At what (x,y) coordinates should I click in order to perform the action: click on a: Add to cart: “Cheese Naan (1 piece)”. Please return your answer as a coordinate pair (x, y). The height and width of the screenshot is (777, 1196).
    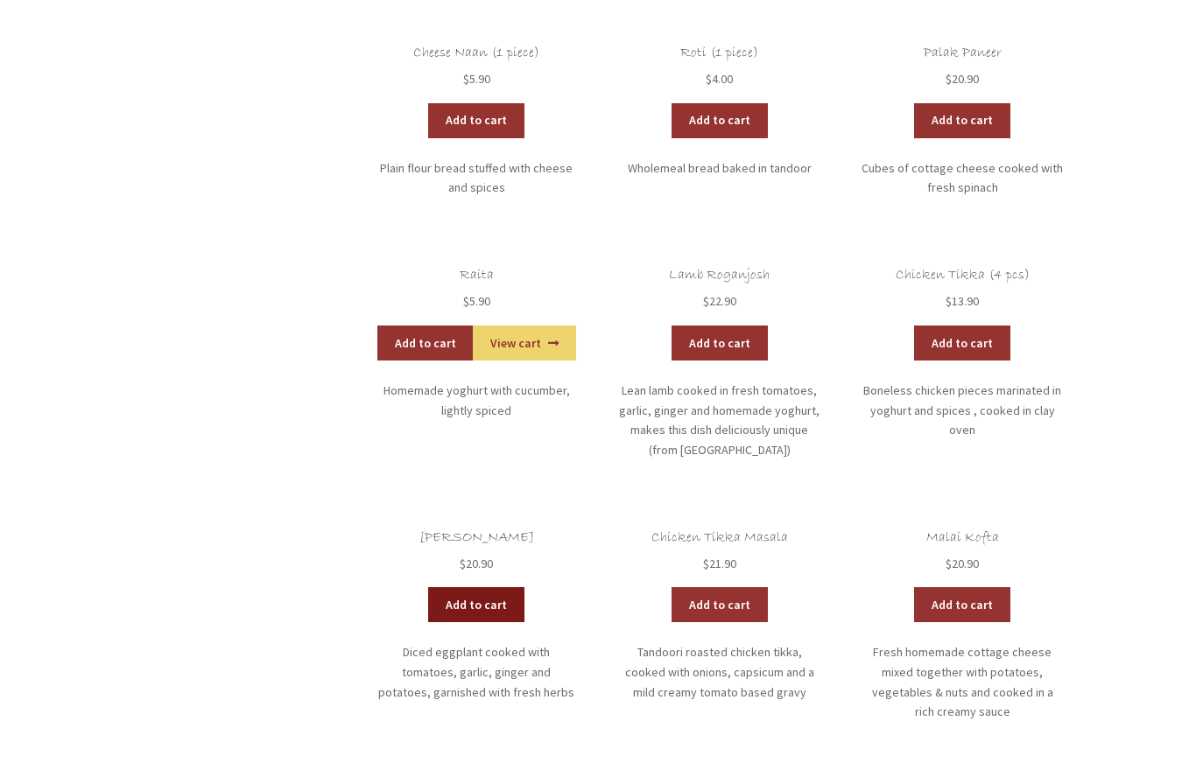
    Looking at the image, I should click on (476, 121).